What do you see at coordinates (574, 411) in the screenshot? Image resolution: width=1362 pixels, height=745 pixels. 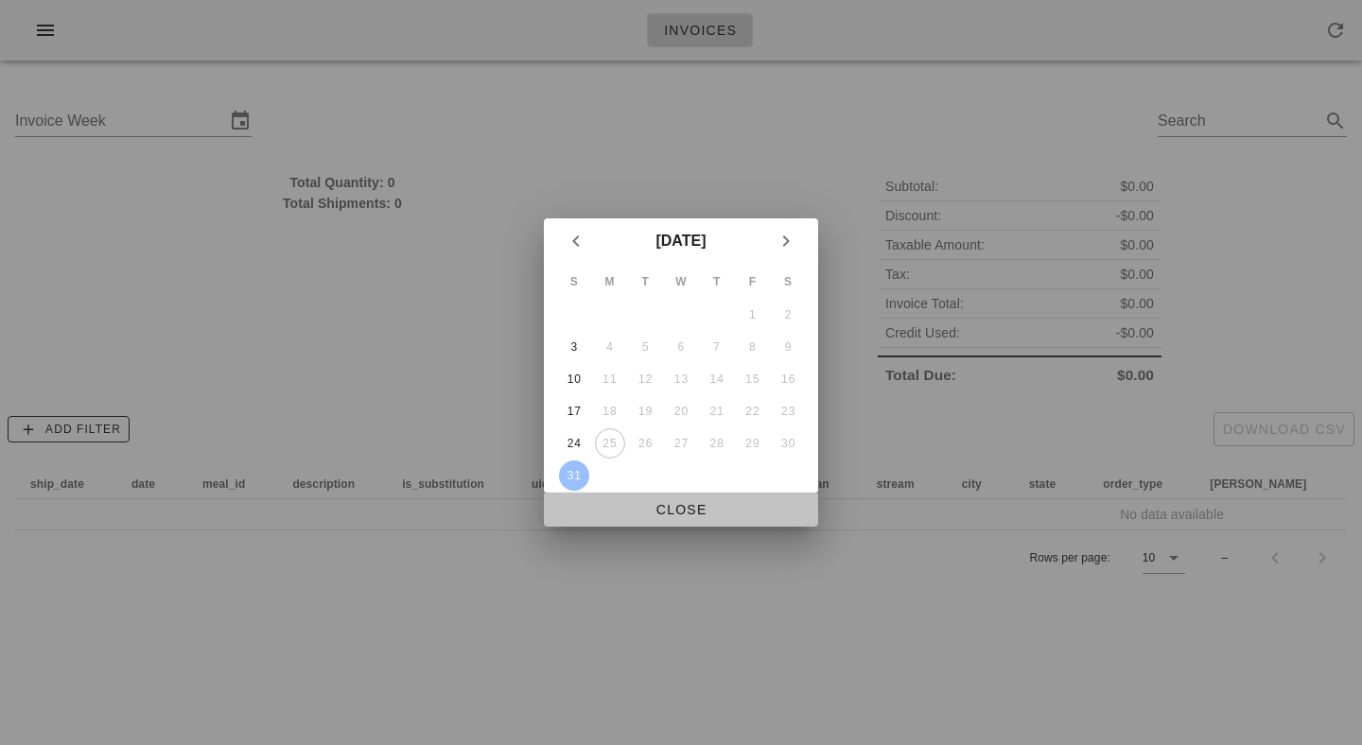 I see `div: 17` at bounding box center [574, 411].